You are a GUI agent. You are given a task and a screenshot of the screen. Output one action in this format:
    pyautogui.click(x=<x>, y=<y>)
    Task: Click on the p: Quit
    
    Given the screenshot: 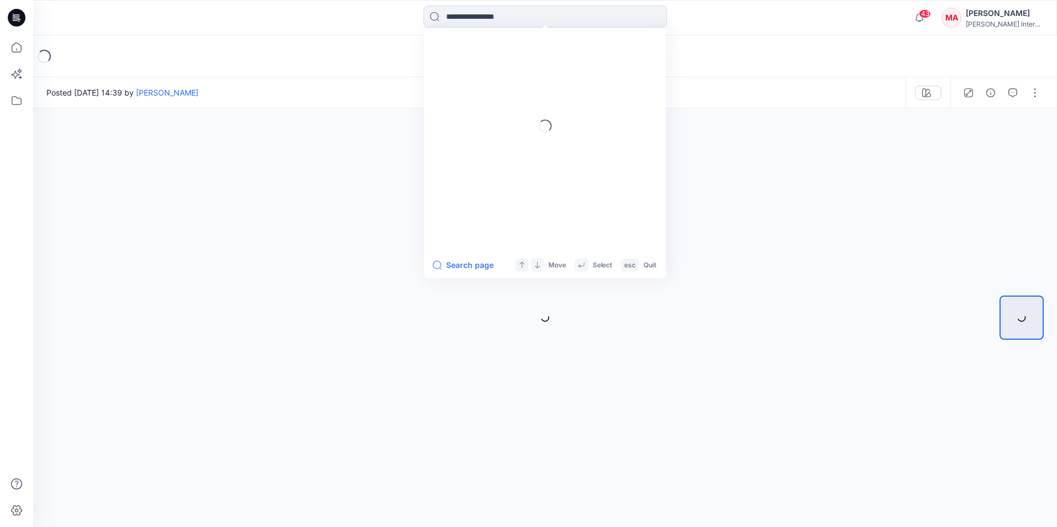 What is the action you would take?
    pyautogui.click(x=650, y=265)
    